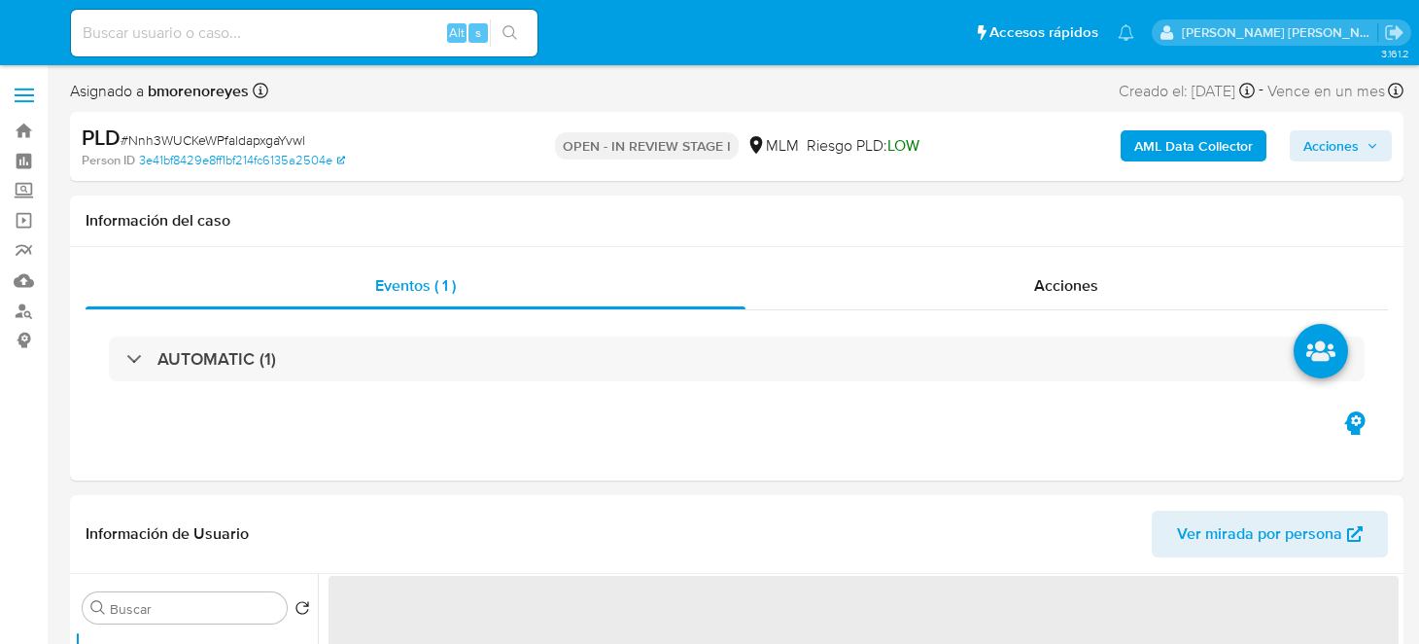 The image size is (1419, 644). I want to click on p: brenda.morenoreyes@mercadolibre.com.mx, so click(1280, 32).